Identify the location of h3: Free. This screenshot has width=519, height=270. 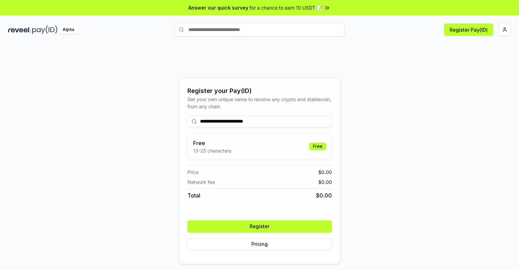
(212, 143).